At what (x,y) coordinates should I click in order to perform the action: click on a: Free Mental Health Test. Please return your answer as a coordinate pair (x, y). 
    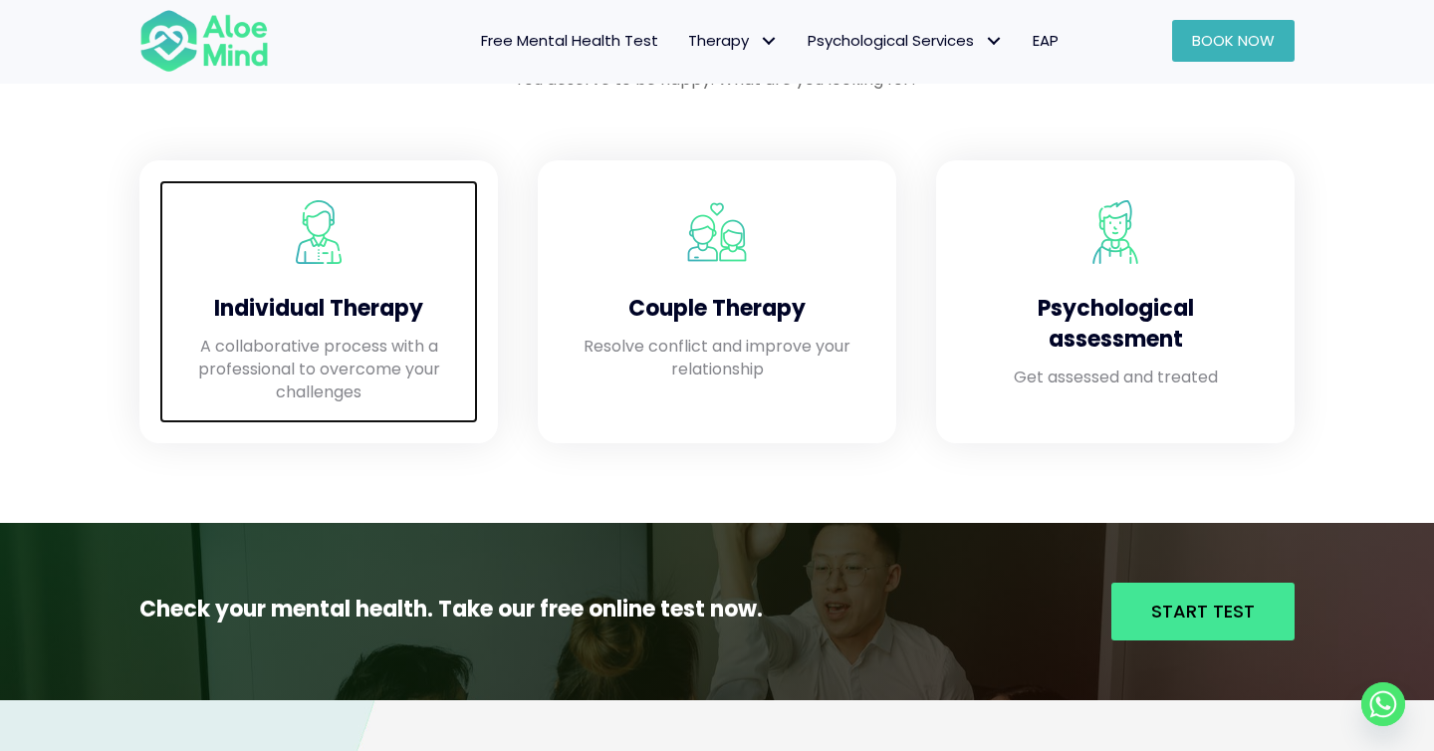
    Looking at the image, I should click on (570, 41).